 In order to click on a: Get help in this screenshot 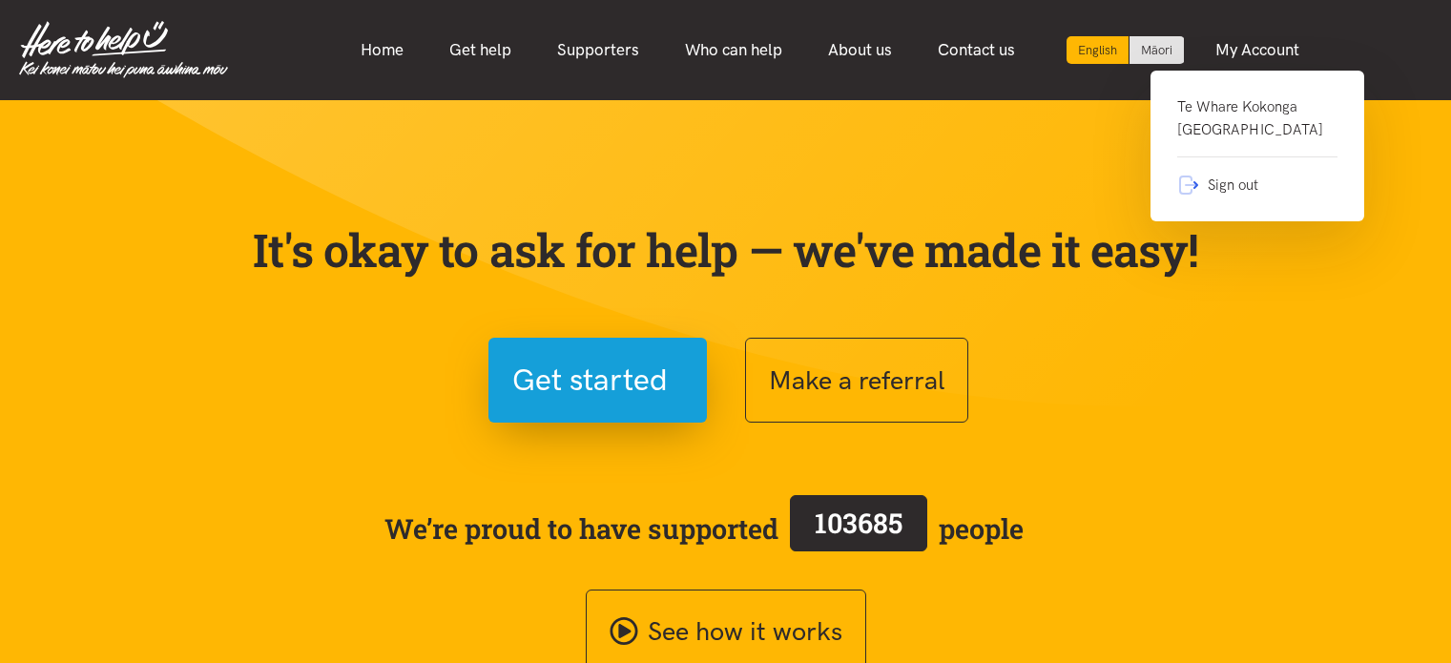, I will do `click(480, 50)`.